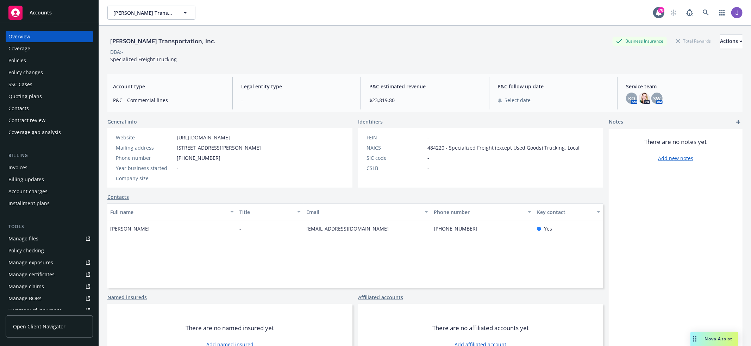 This screenshot has height=346, width=751. I want to click on a: Policy changes, so click(49, 73).